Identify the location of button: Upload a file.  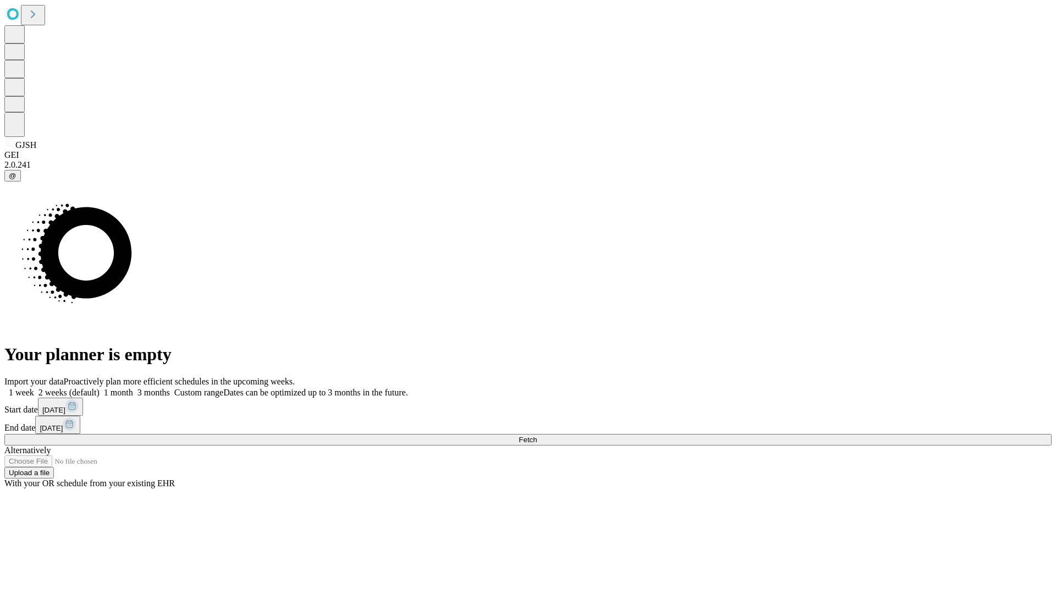
(29, 472).